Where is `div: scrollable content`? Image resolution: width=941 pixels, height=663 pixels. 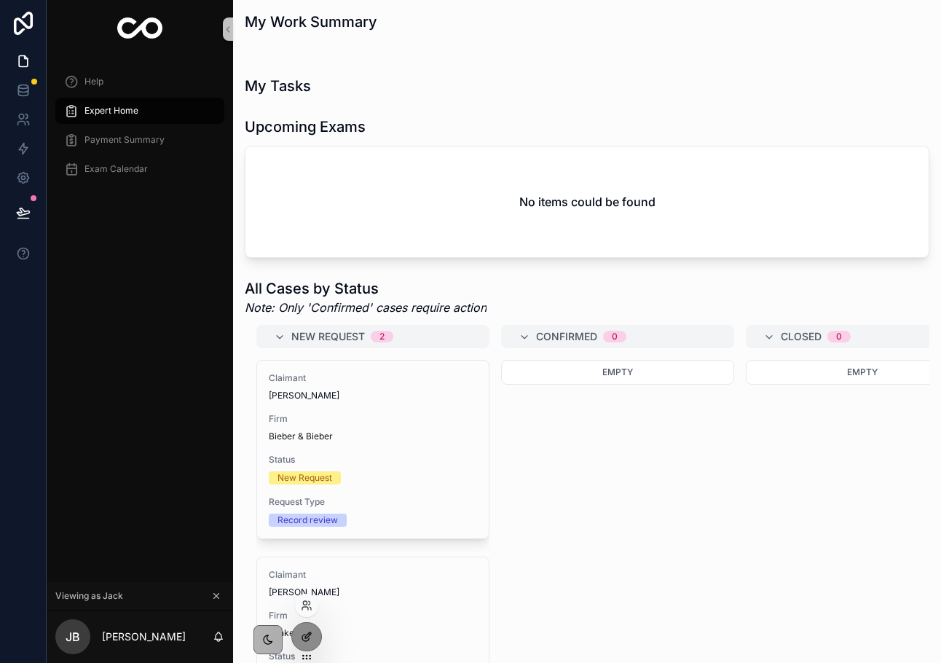 div: scrollable content is located at coordinates (140, 130).